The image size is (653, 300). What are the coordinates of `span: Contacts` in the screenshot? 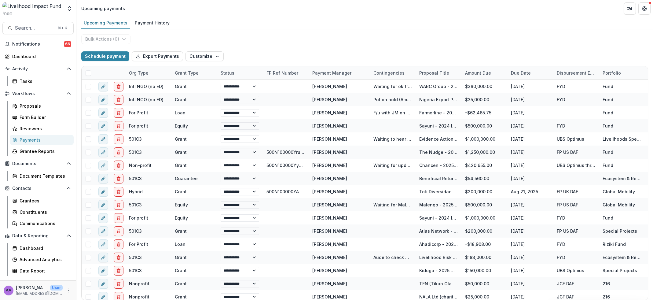 It's located at (38, 188).